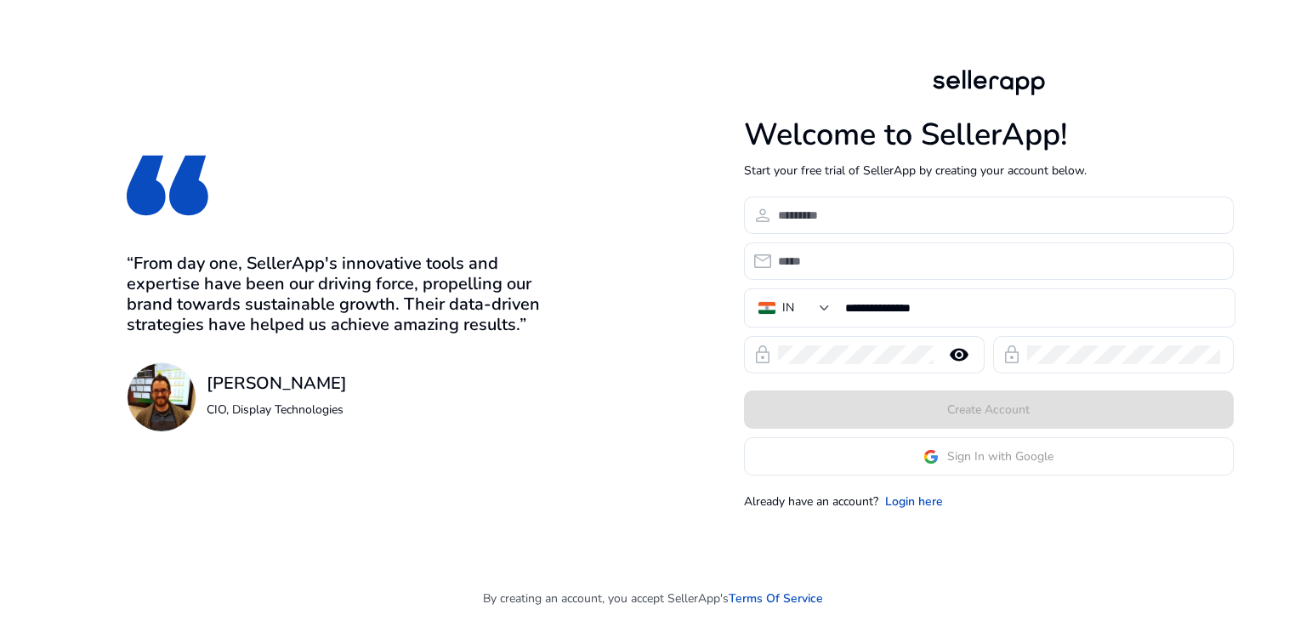 The image size is (1306, 621). I want to click on a: Terms Of Service, so click(775, 598).